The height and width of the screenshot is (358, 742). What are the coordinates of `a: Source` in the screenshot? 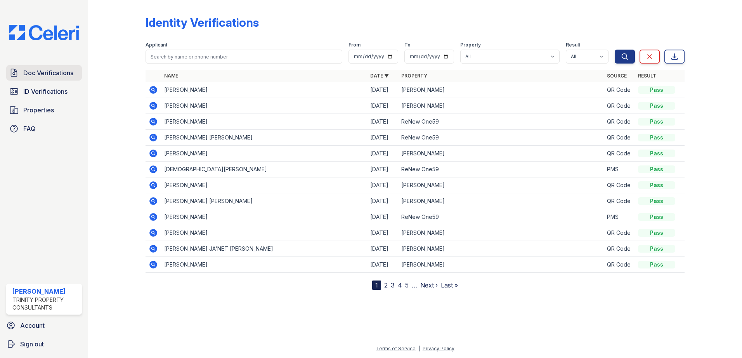 It's located at (616, 76).